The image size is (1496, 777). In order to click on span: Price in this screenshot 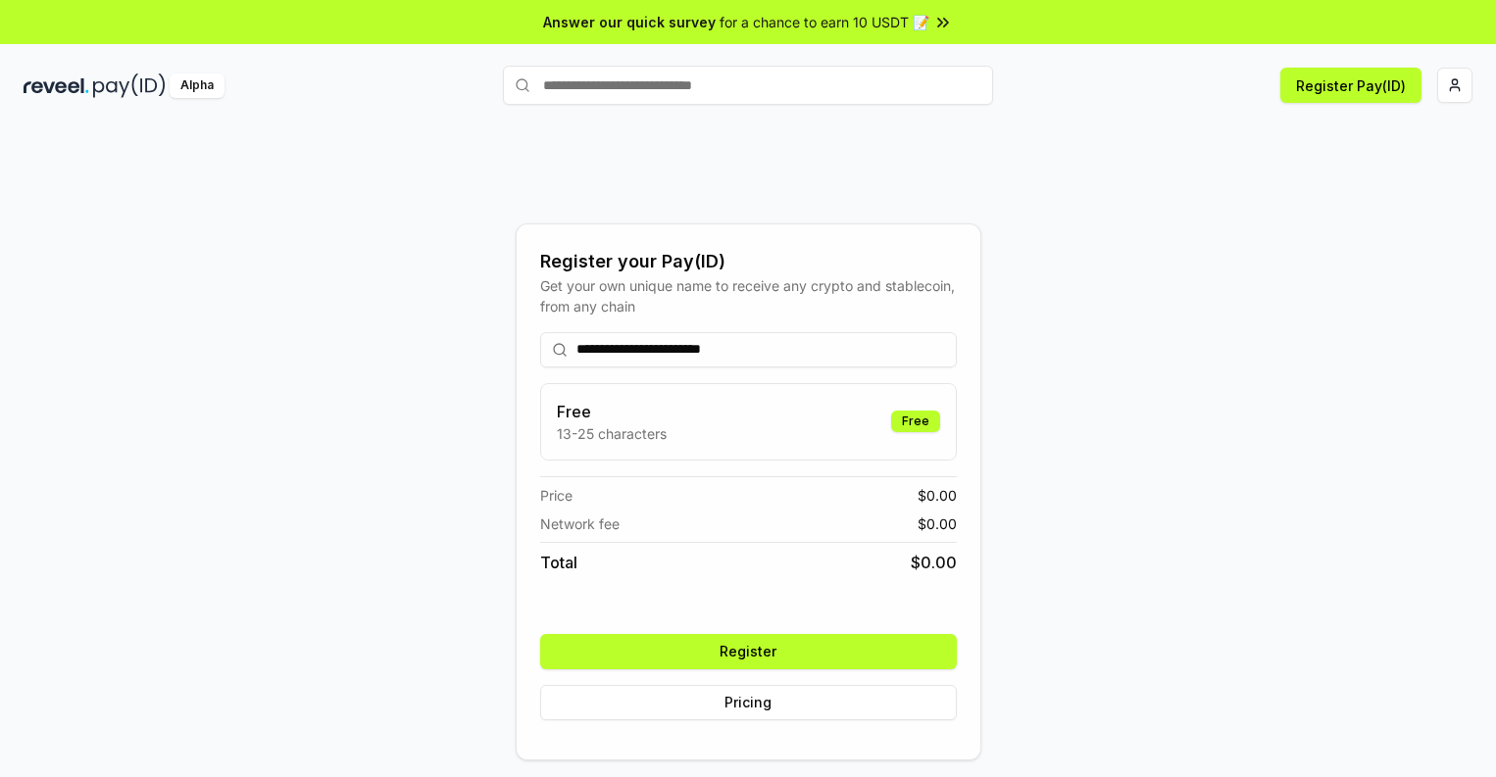, I will do `click(556, 495)`.